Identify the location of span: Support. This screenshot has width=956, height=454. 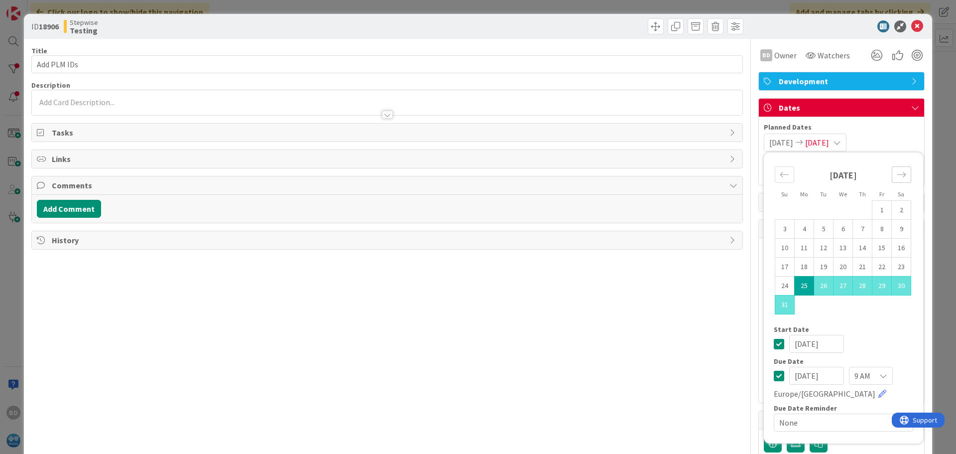
(33, 7).